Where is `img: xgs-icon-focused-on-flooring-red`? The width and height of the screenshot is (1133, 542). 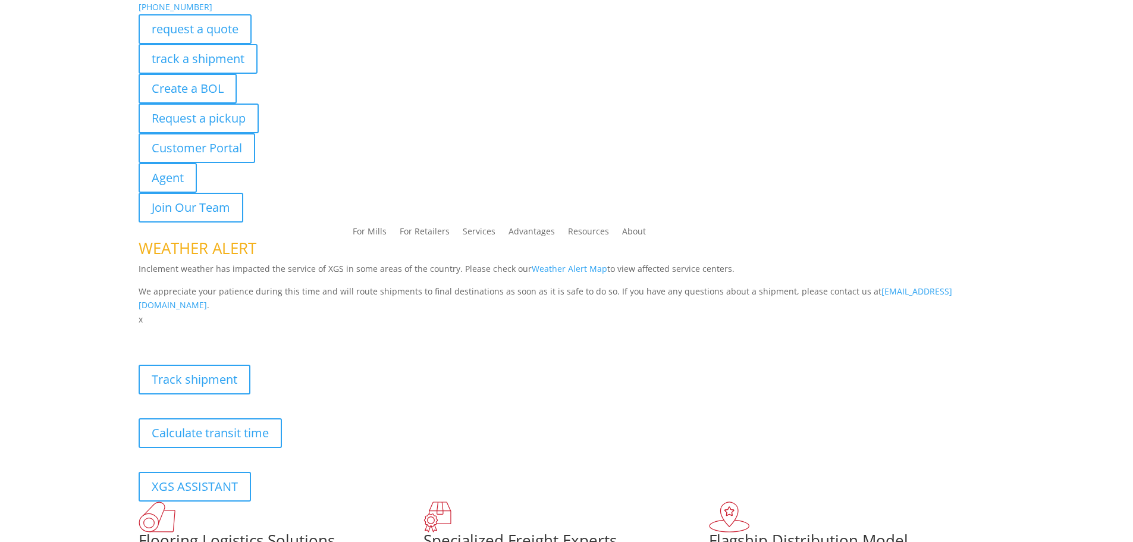 img: xgs-icon-focused-on-flooring-red is located at coordinates (437, 517).